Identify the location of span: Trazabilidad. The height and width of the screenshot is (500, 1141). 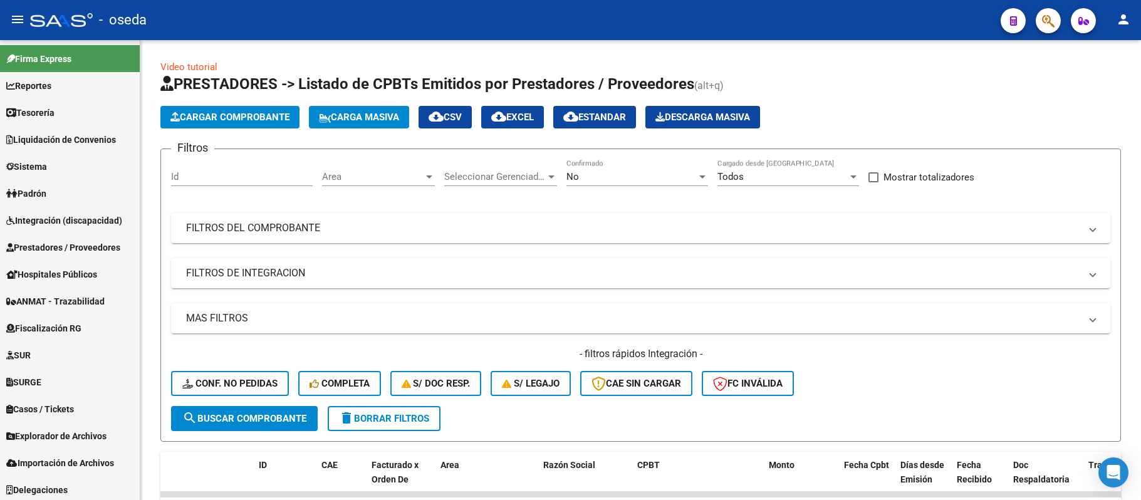
(1113, 465).